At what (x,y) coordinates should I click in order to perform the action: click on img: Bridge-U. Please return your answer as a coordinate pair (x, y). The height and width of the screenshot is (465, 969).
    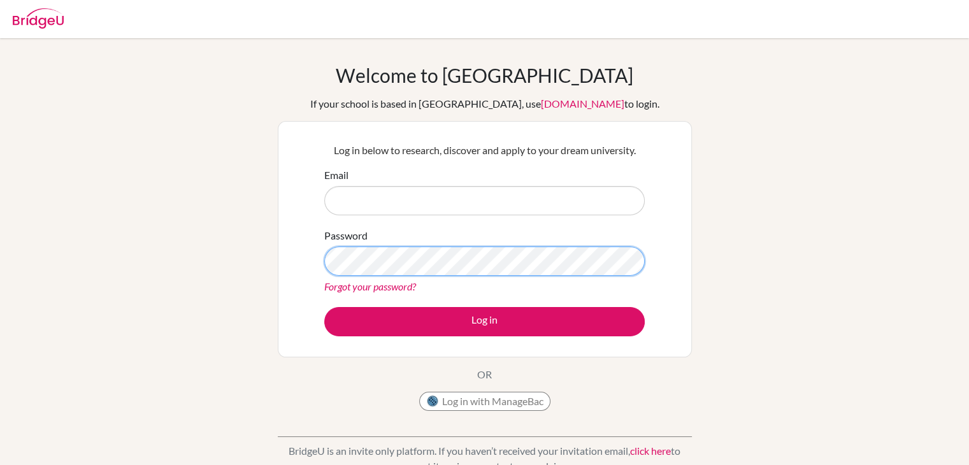
    Looking at the image, I should click on (38, 18).